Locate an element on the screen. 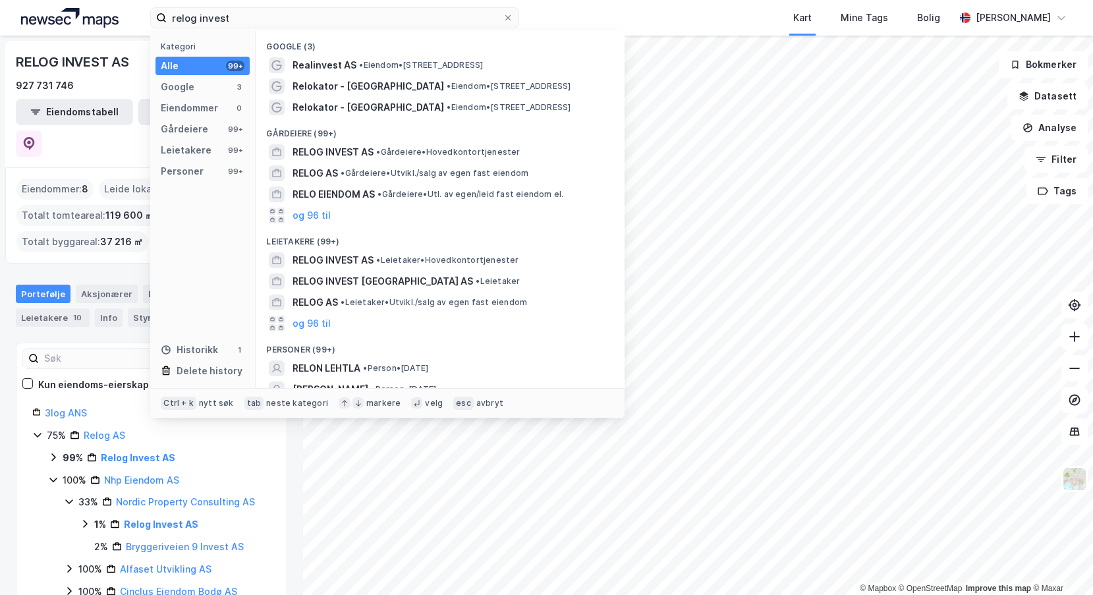 The width and height of the screenshot is (1093, 595). div: 2% is located at coordinates (101, 547).